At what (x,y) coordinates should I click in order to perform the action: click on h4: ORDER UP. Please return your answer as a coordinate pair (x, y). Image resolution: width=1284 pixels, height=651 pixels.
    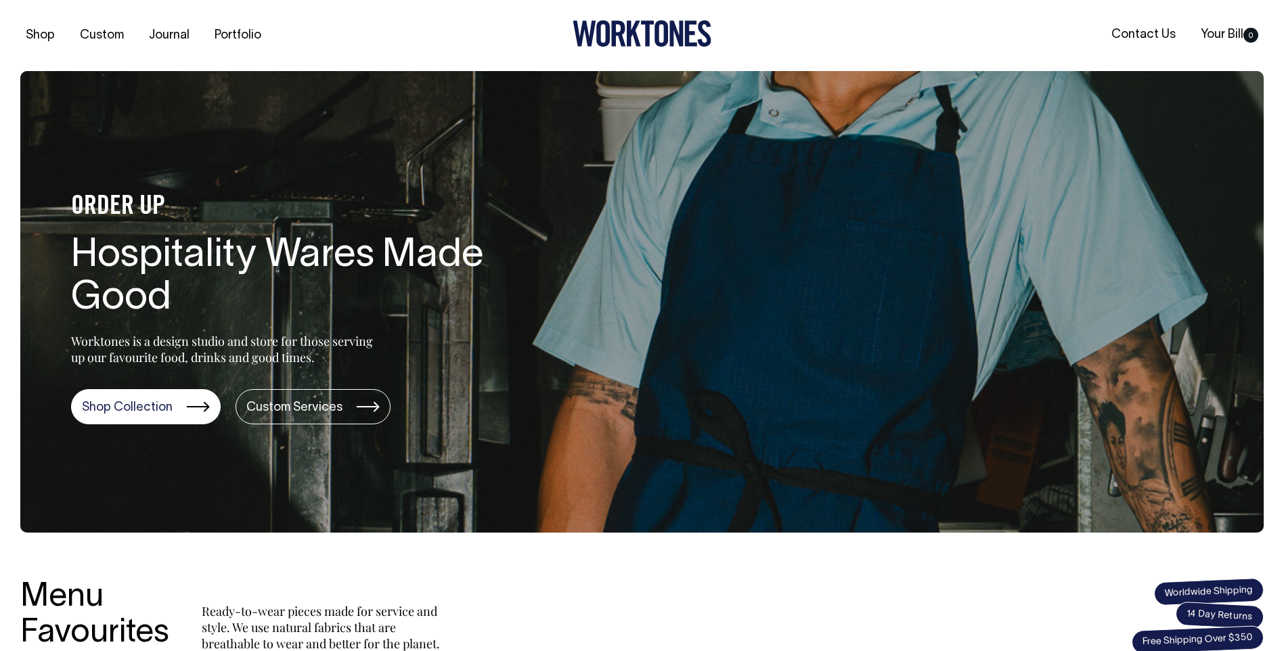
    Looking at the image, I should click on (288, 207).